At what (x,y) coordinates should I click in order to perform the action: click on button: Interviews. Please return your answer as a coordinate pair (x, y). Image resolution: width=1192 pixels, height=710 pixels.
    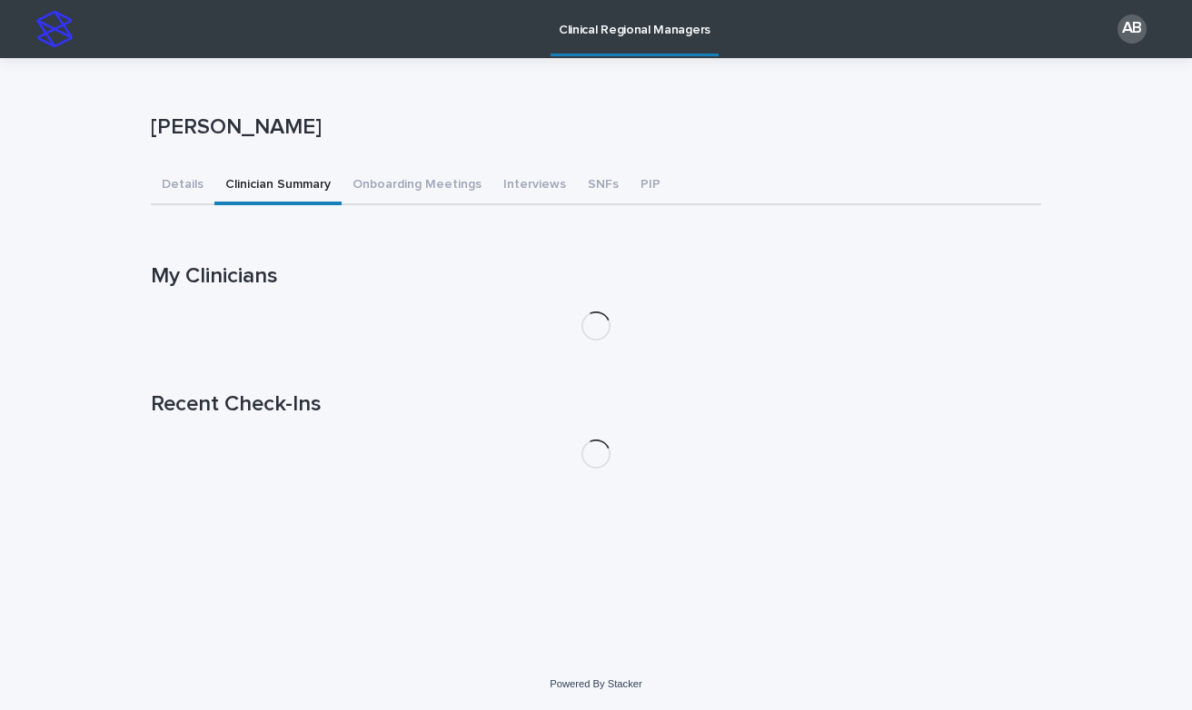
    Looking at the image, I should click on (534, 186).